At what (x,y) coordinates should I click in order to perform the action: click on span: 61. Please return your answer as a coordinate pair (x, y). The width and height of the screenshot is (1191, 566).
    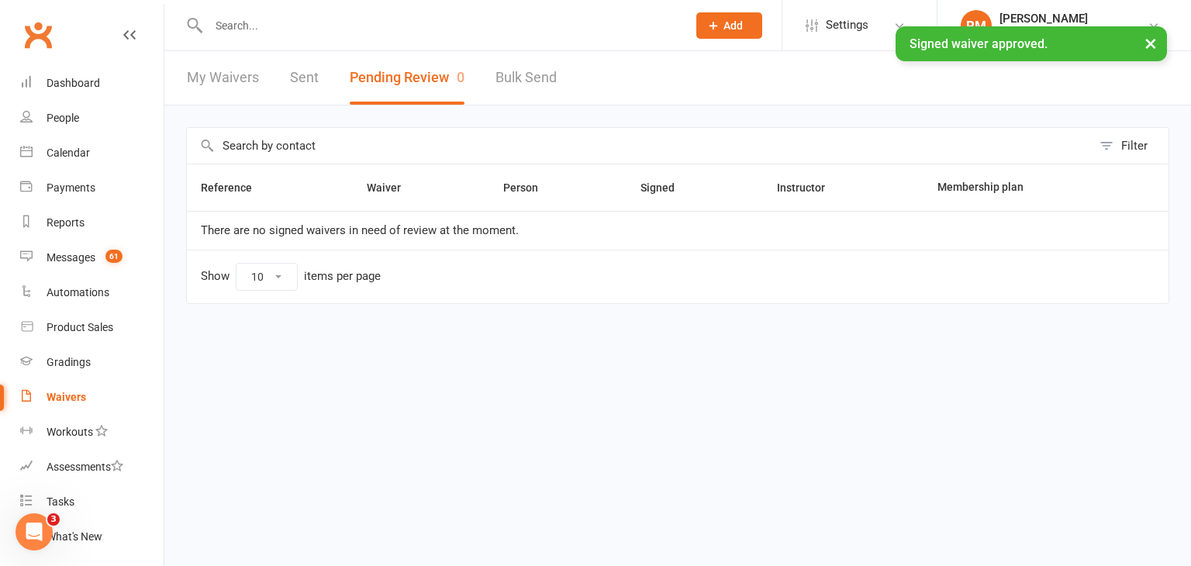
    Looking at the image, I should click on (114, 256).